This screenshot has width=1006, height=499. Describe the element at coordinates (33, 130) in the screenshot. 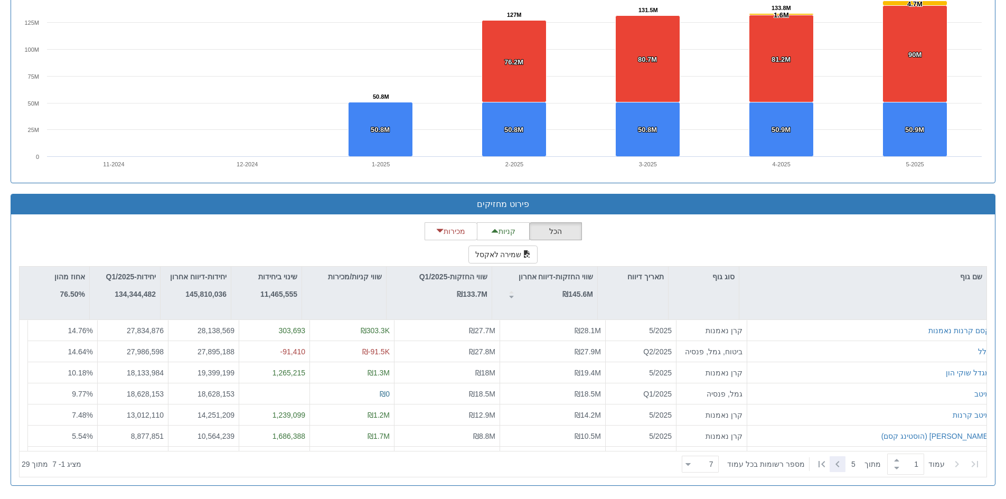

I see `text: 25M` at that location.